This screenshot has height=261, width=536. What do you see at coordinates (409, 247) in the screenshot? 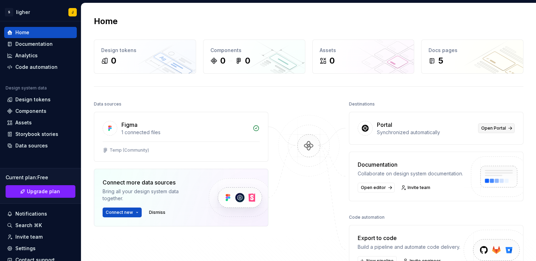
I see `div: Build a pipeline and automate code delivery.` at bounding box center [409, 247].